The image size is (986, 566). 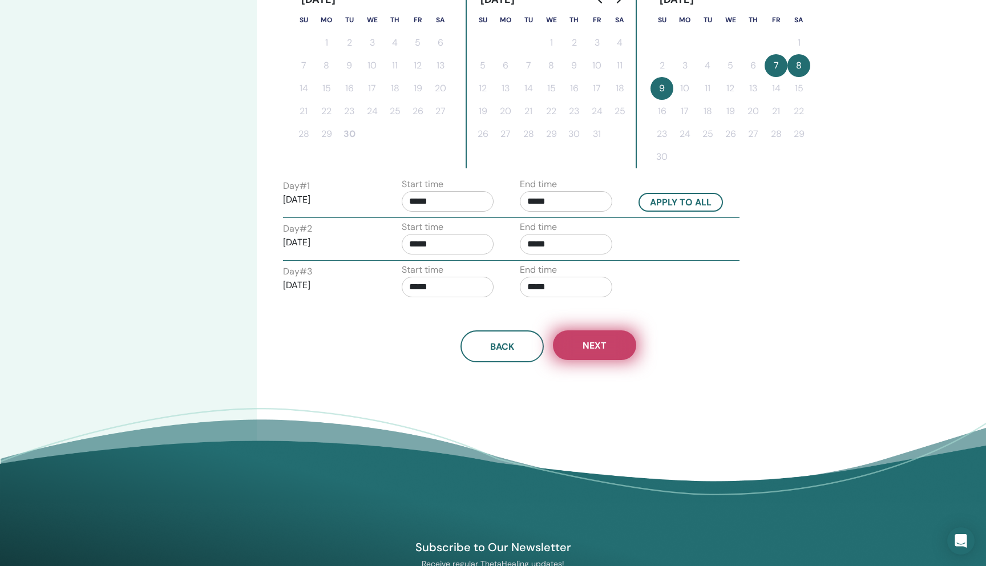 I want to click on span: Next, so click(x=594, y=345).